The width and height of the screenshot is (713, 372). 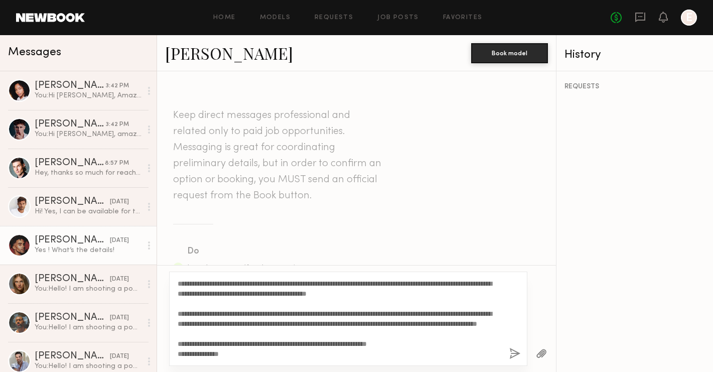 What do you see at coordinates (635, 55) in the screenshot?
I see `div: History` at bounding box center [635, 55].